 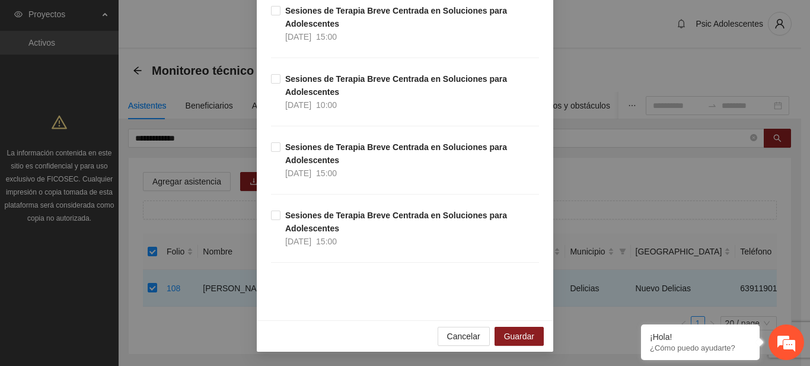 What do you see at coordinates (130, 68) in the screenshot?
I see `div: Chatee con nosotros ahora` at bounding box center [130, 68].